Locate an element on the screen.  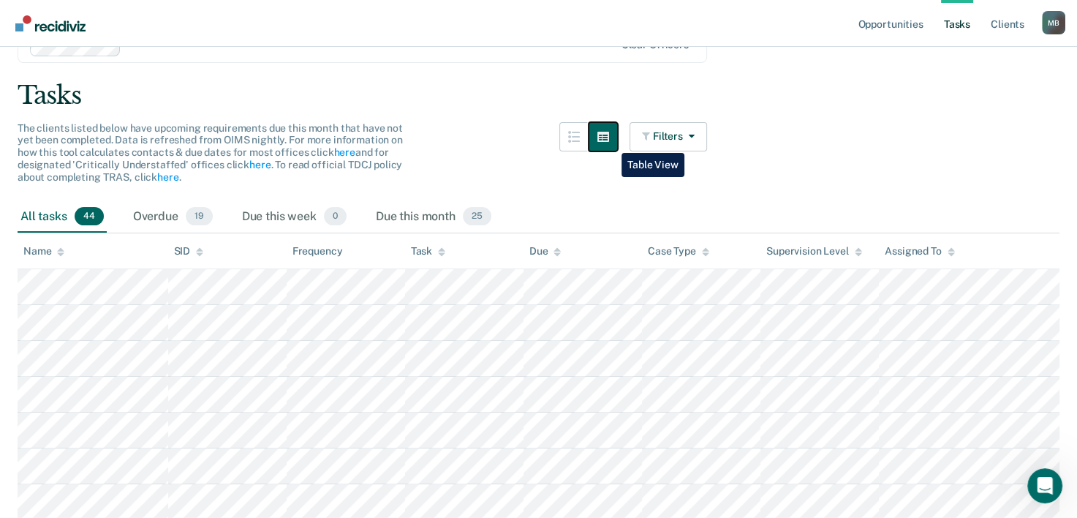
div: Overdue19 is located at coordinates (173, 217).